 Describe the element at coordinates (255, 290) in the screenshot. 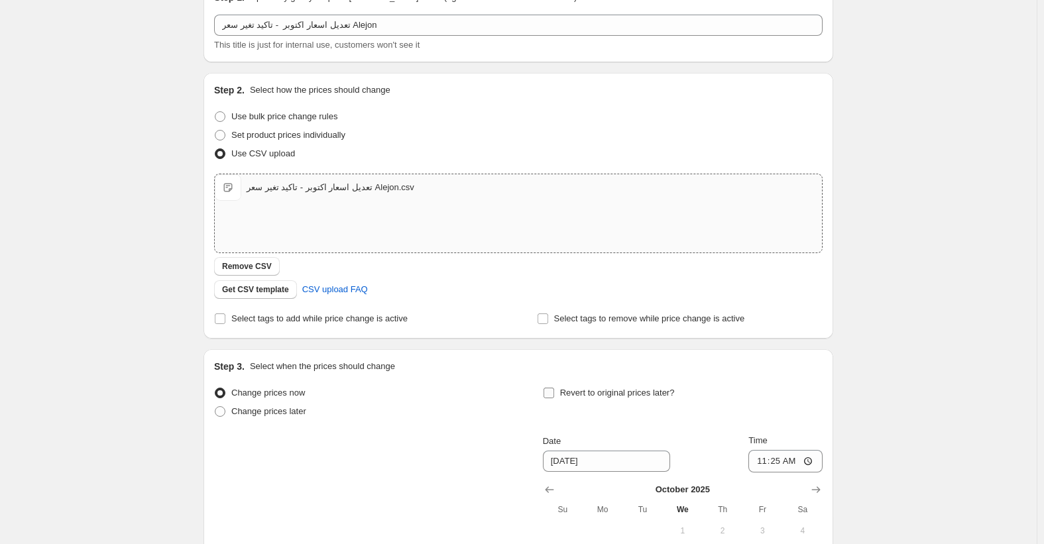

I see `span: Get CSV template` at that location.